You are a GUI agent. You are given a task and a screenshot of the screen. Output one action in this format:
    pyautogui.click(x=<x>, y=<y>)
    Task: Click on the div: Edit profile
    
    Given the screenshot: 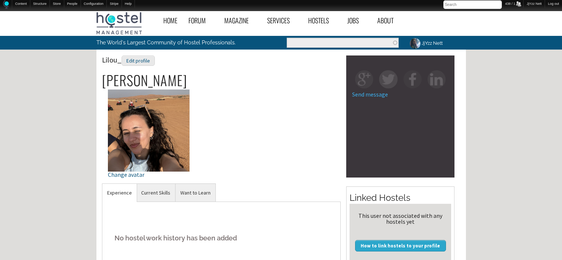 What is the action you would take?
    pyautogui.click(x=138, y=61)
    